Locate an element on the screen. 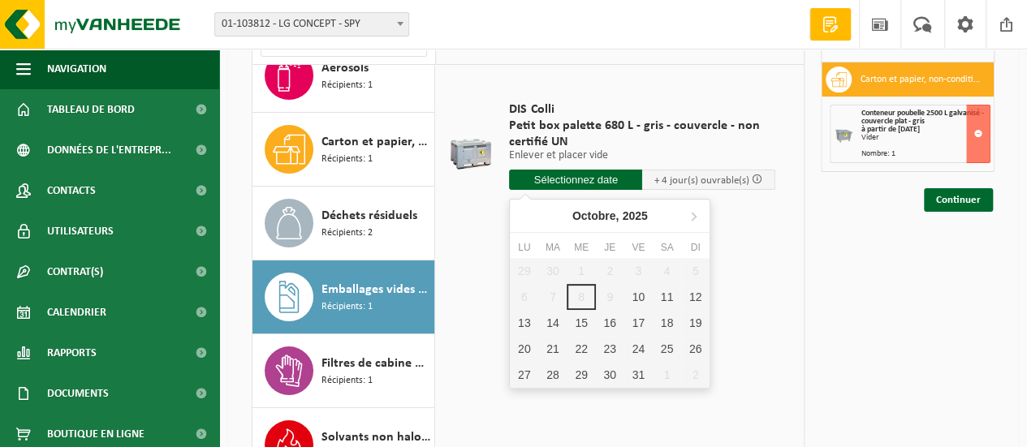 This screenshot has width=1027, height=447. span: Aérosols is located at coordinates (345, 68).